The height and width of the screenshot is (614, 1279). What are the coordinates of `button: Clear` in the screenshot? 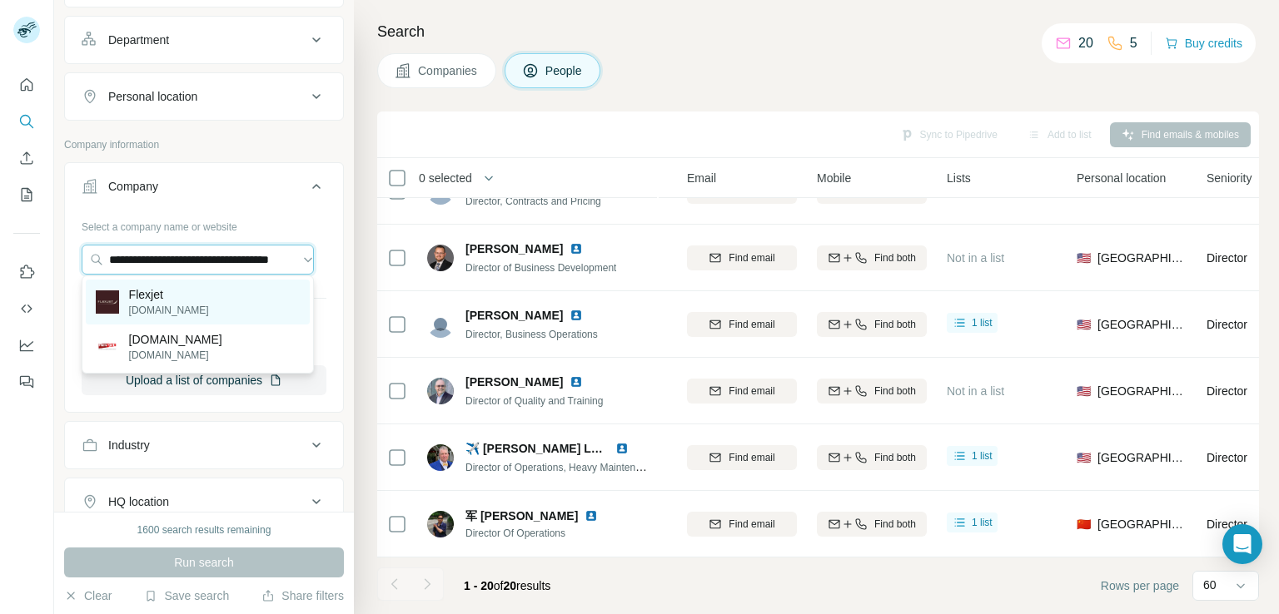 It's located at (87, 596).